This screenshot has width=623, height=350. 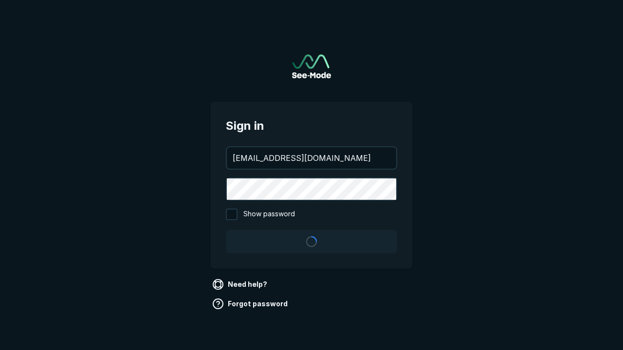 What do you see at coordinates (312, 126) in the screenshot?
I see `span: Sign in` at bounding box center [312, 126].